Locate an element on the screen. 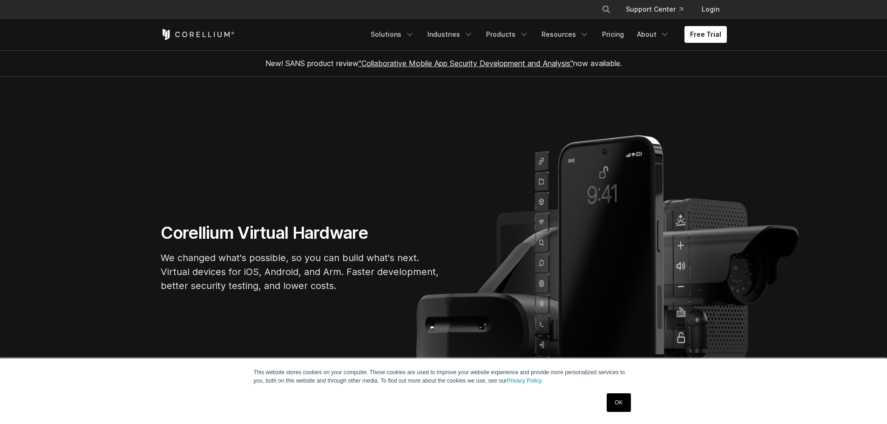 The width and height of the screenshot is (887, 424). a: Products is located at coordinates (507, 34).